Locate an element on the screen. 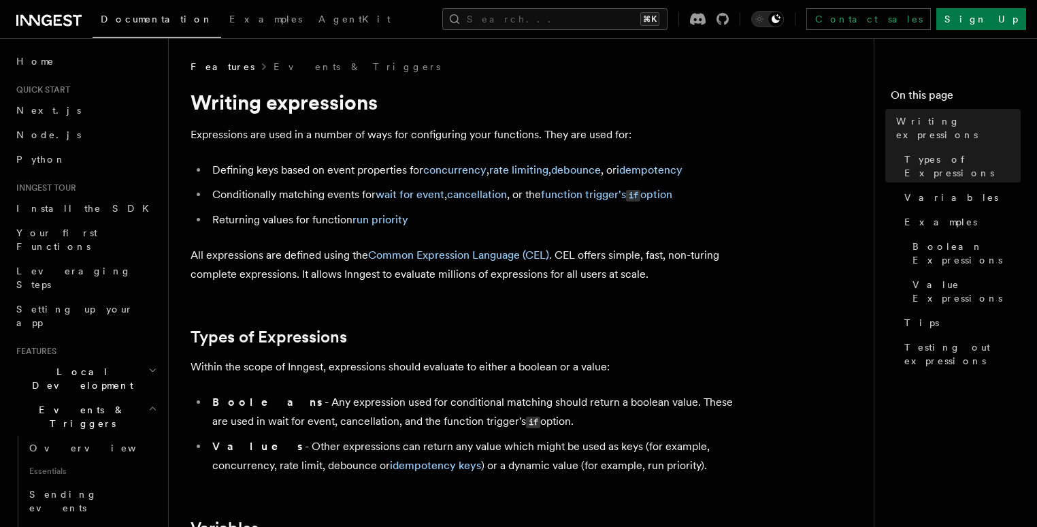 This screenshot has width=1037, height=527. span: Setting up your app is located at coordinates (75, 316).